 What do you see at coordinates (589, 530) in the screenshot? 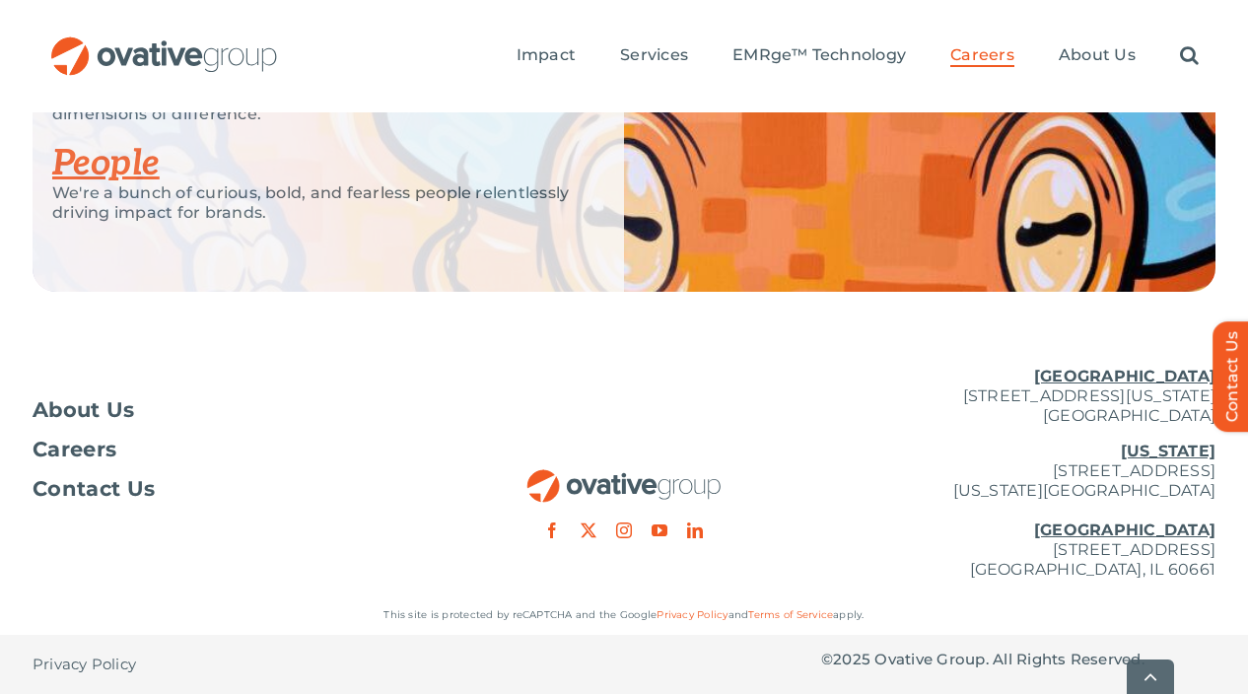
I see `a: twitter` at bounding box center [589, 530].